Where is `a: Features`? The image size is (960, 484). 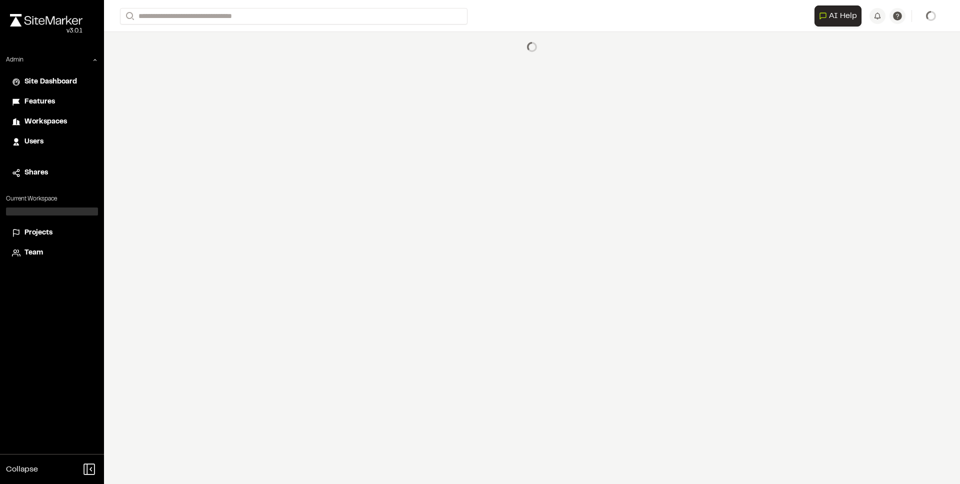
a: Features is located at coordinates (52, 102).